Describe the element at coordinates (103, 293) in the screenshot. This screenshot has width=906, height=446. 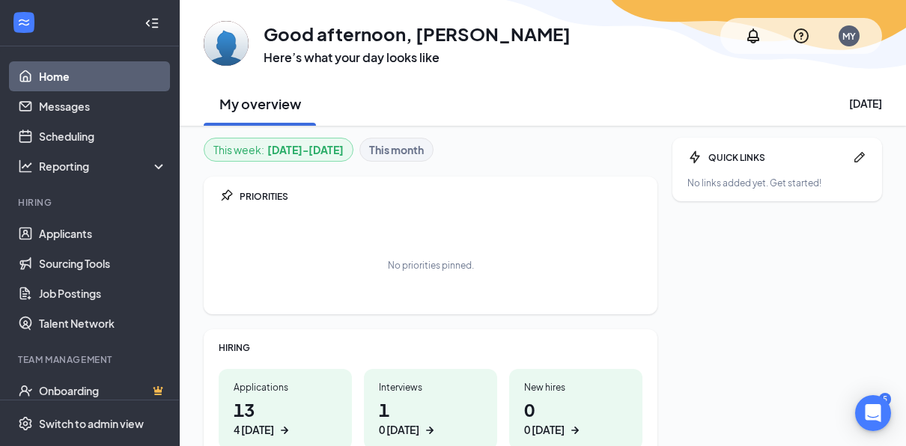
I see `a: Job Postings` at that location.